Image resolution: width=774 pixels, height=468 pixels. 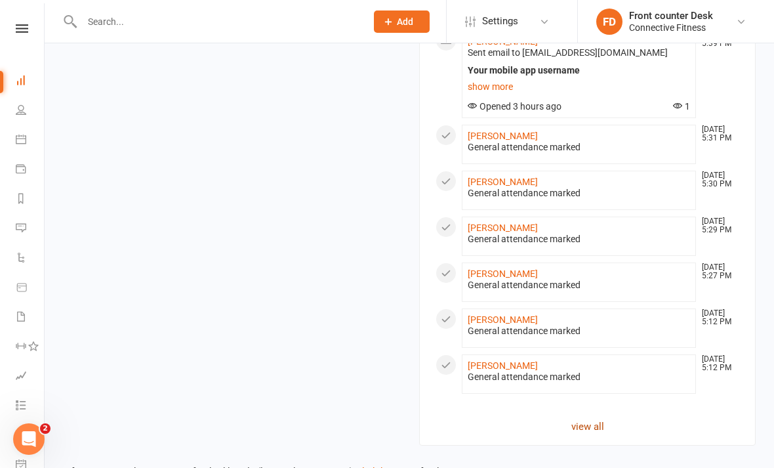 What do you see at coordinates (609, 22) in the screenshot?
I see `div: FD` at bounding box center [609, 22].